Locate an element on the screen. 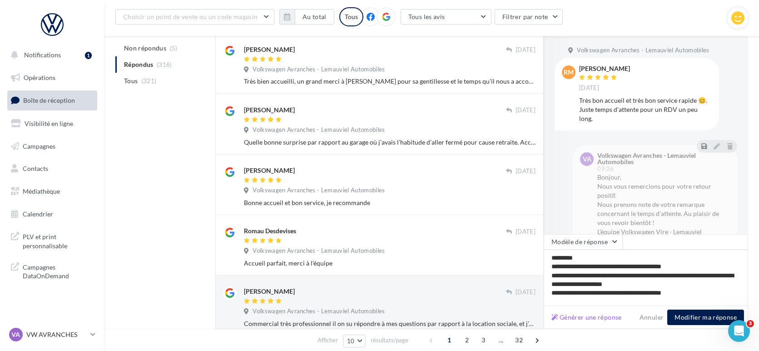 This screenshot has height=351, width=759. span: 2 is located at coordinates (467, 340).